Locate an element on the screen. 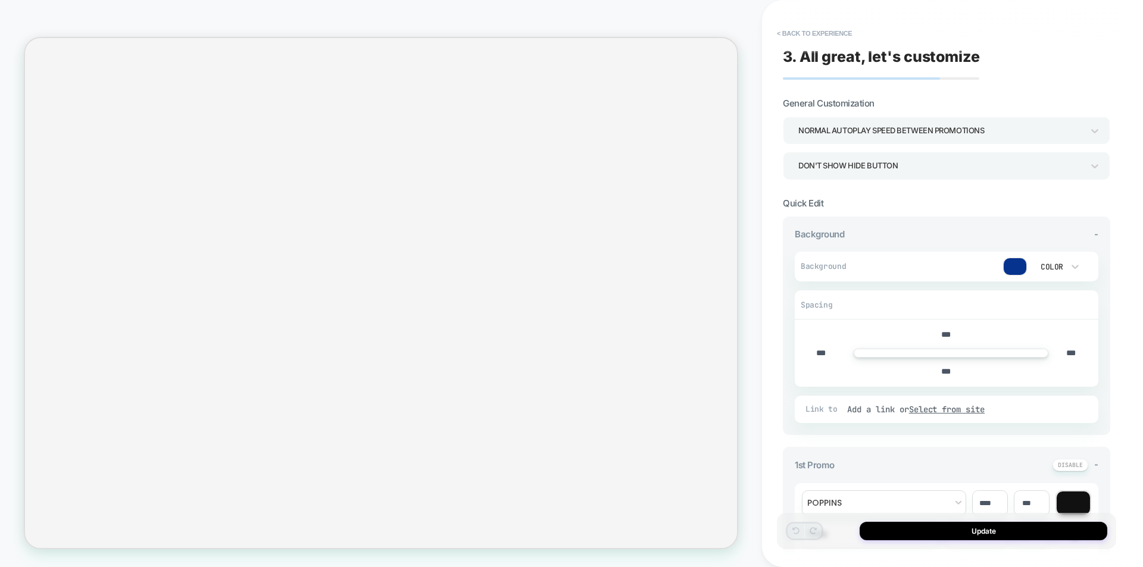 This screenshot has height=567, width=1143. u: Select from site is located at coordinates (947, 409).